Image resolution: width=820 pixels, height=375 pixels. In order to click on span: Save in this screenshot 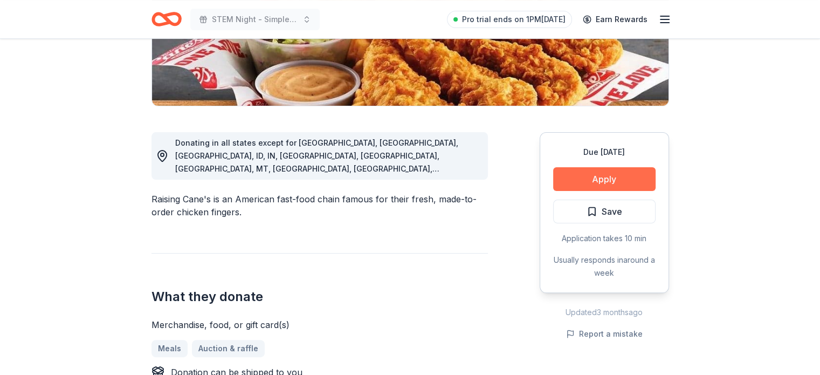, I will do `click(612, 211)`.